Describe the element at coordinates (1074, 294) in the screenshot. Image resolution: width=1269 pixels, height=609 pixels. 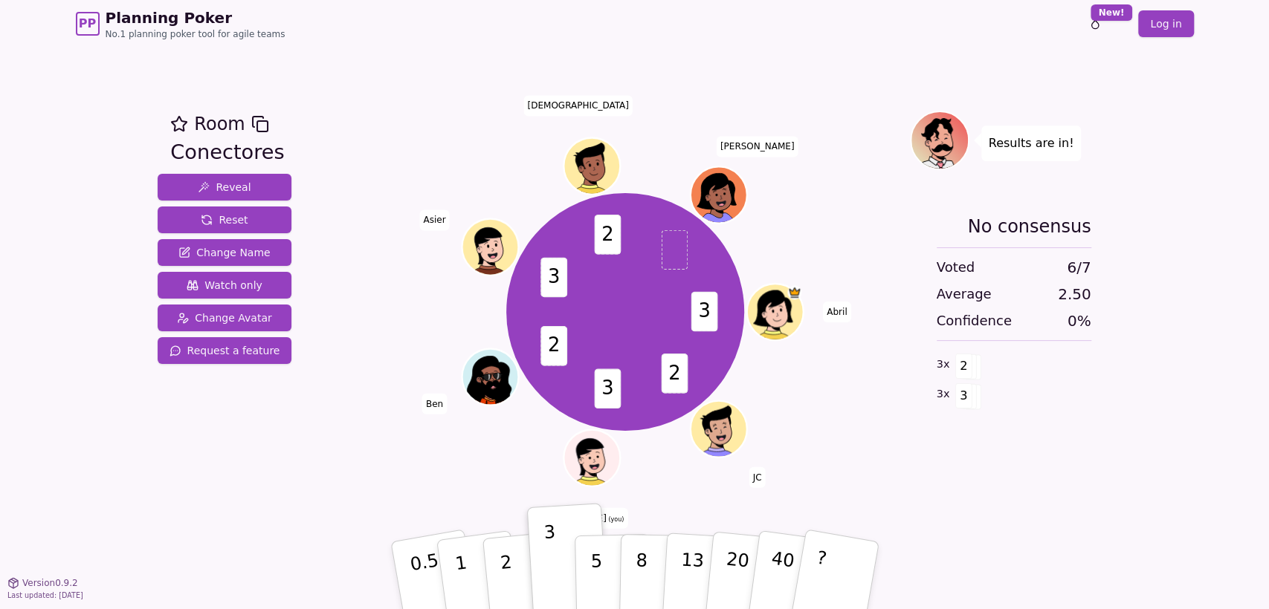
I see `span: 2.50` at that location.